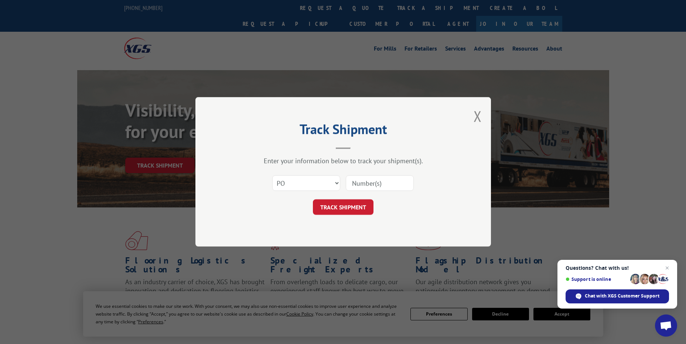 Image resolution: width=686 pixels, height=344 pixels. What do you see at coordinates (343, 131) in the screenshot?
I see `h2: Track Shipment` at bounding box center [343, 131].